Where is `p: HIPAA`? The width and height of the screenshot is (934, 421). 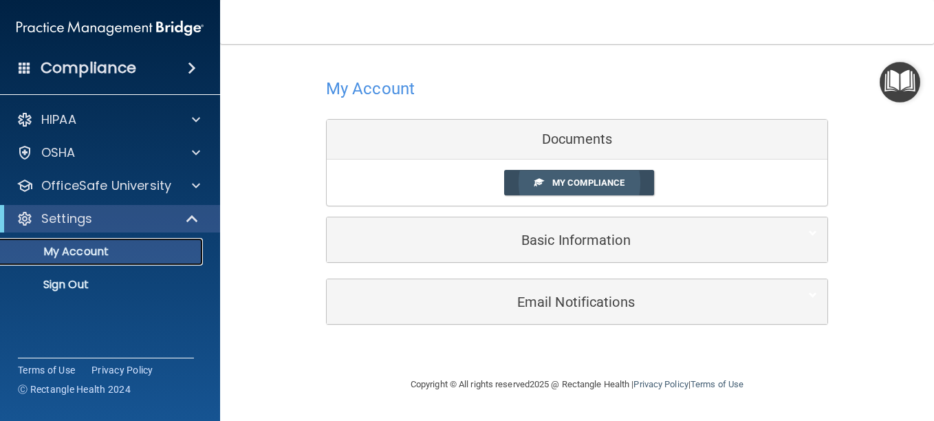 p: HIPAA is located at coordinates (58, 120).